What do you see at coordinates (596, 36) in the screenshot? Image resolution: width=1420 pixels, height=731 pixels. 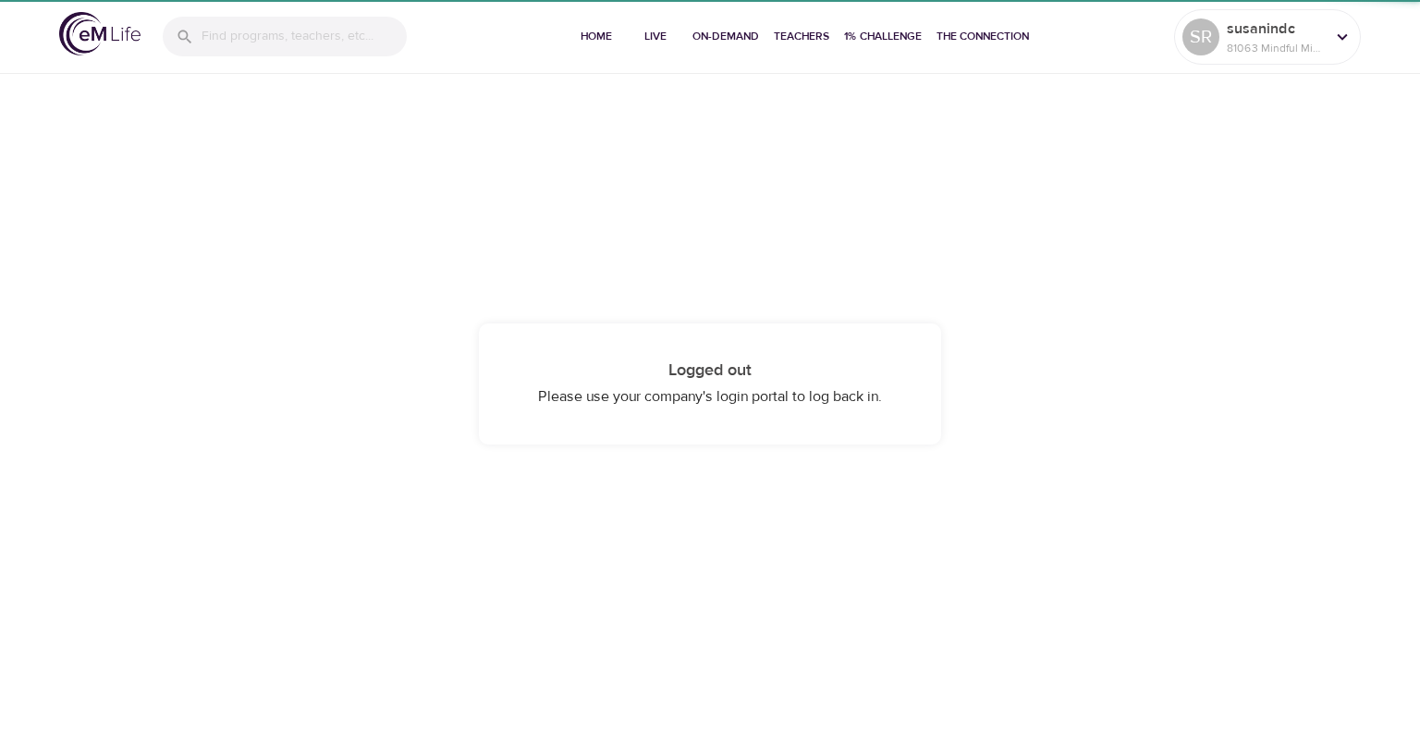 I see `span: Home` at bounding box center [596, 36].